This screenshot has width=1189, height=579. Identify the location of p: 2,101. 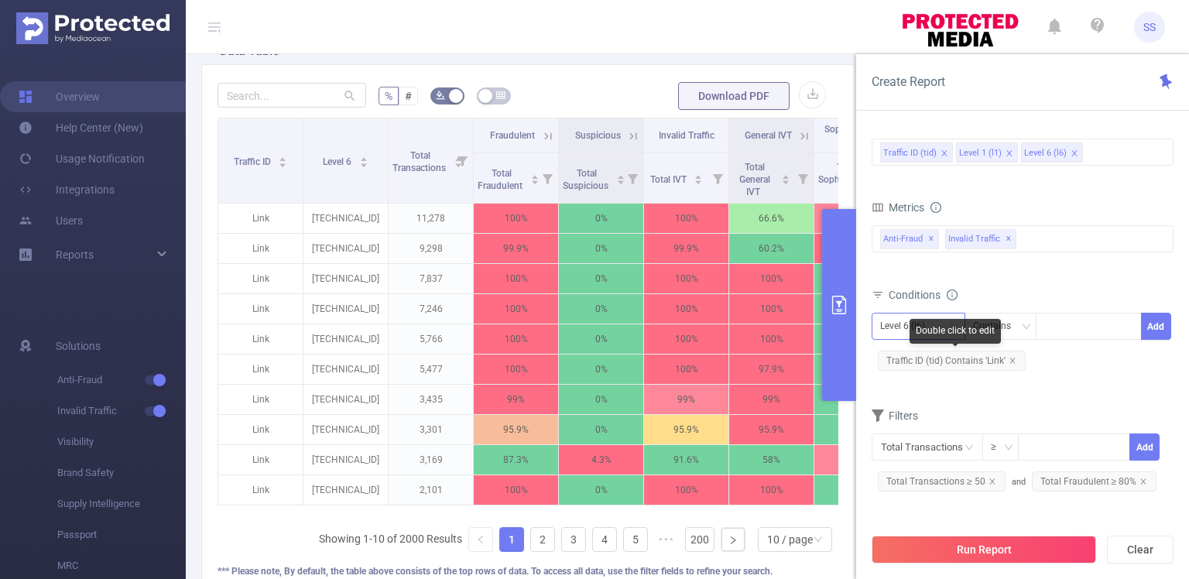
(430, 490).